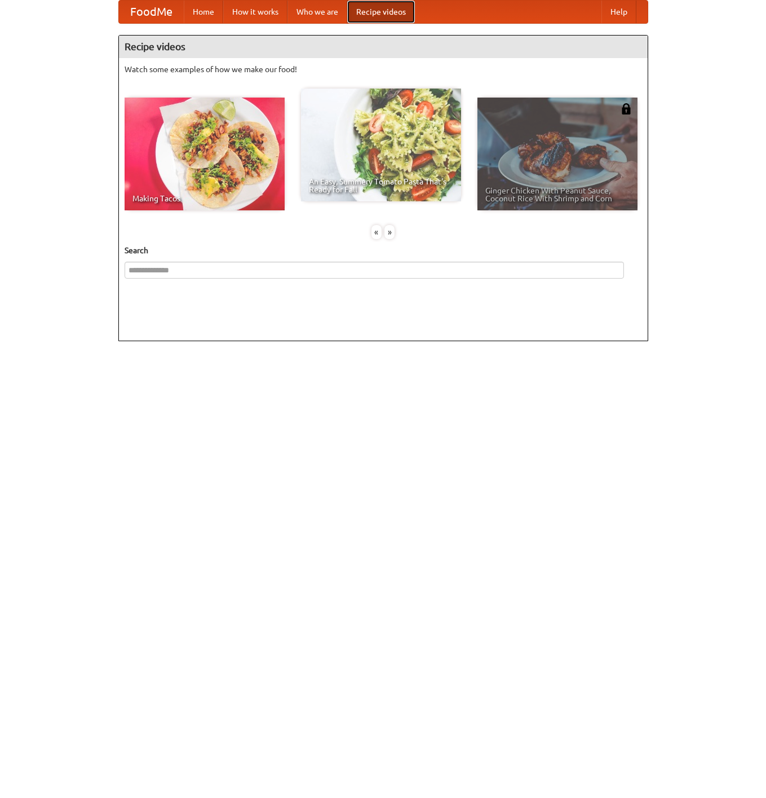 The height and width of the screenshot is (798, 766). Describe the element at coordinates (626, 109) in the screenshot. I see `img: 483408.png` at that location.